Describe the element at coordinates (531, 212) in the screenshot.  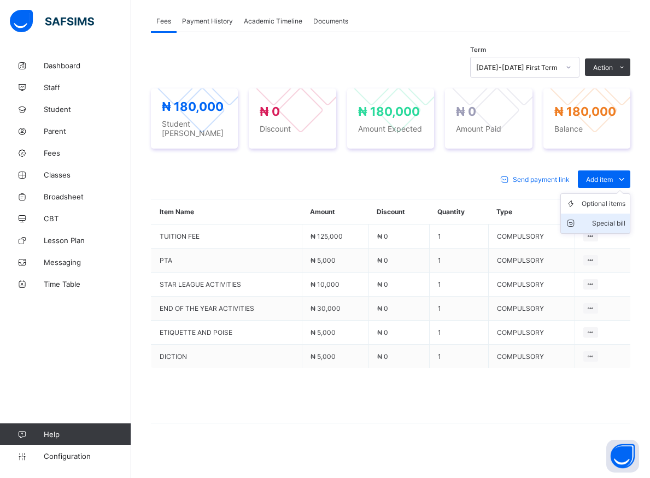
I see `th: Type` at that location.